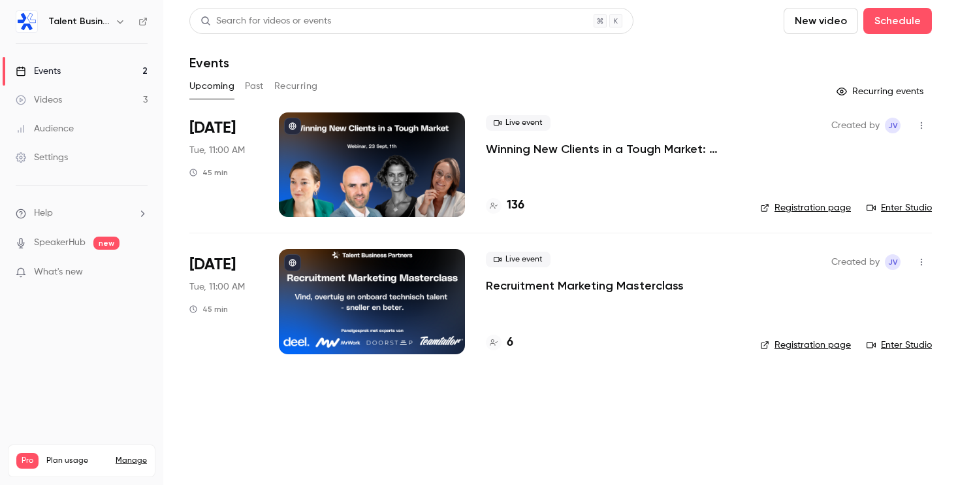 Image resolution: width=958 pixels, height=485 pixels. I want to click on button: Past, so click(254, 86).